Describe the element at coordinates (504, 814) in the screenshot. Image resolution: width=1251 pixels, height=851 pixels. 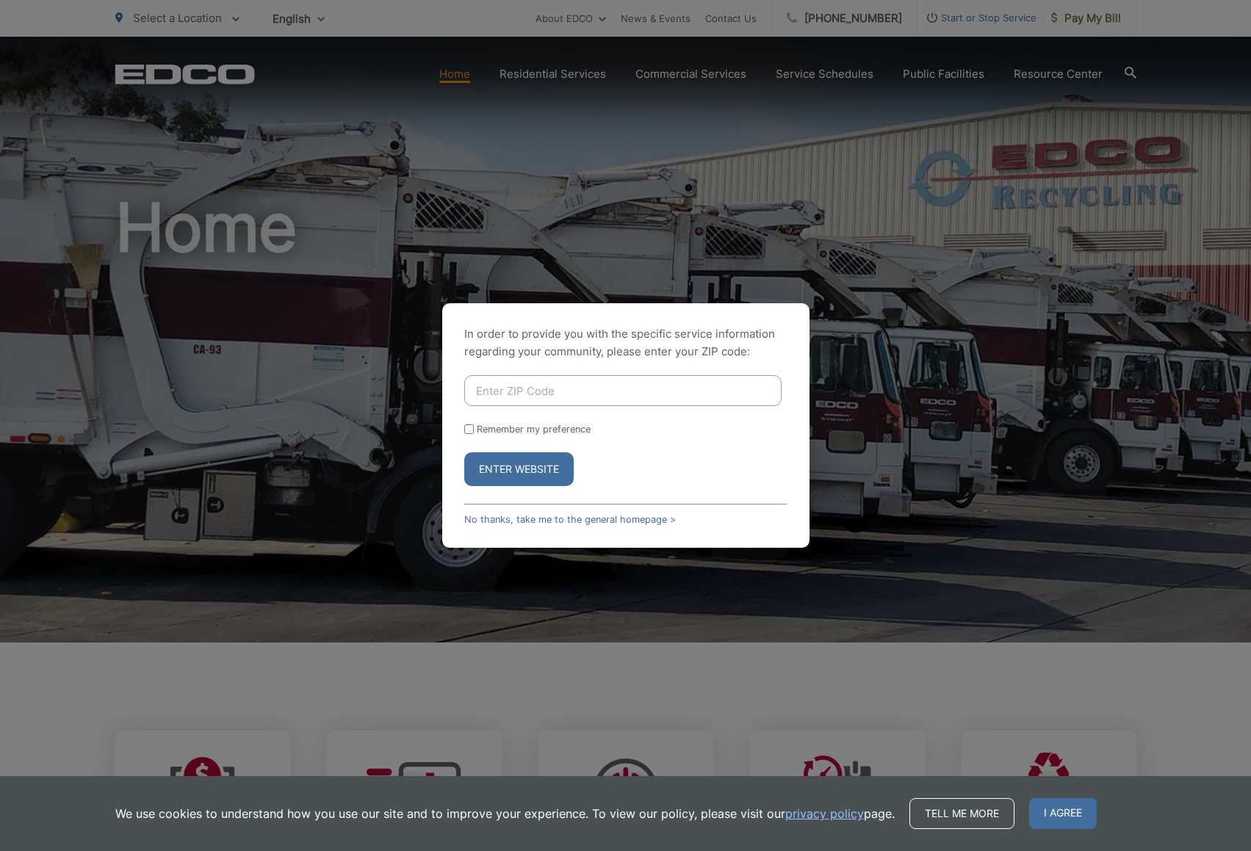
I see `p: We use cookies to understand how you use our site and to improve your experience. To view our pol...` at that location.